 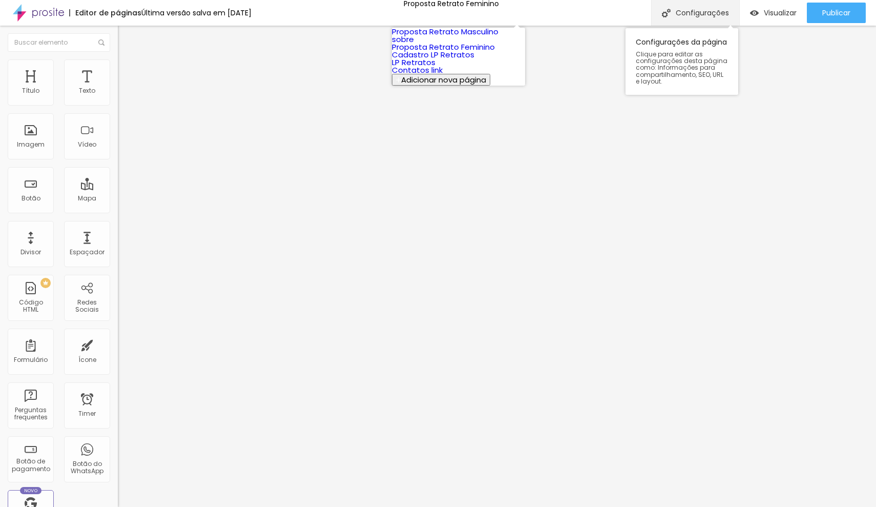 I want to click on span: Visualizar, so click(x=780, y=13).